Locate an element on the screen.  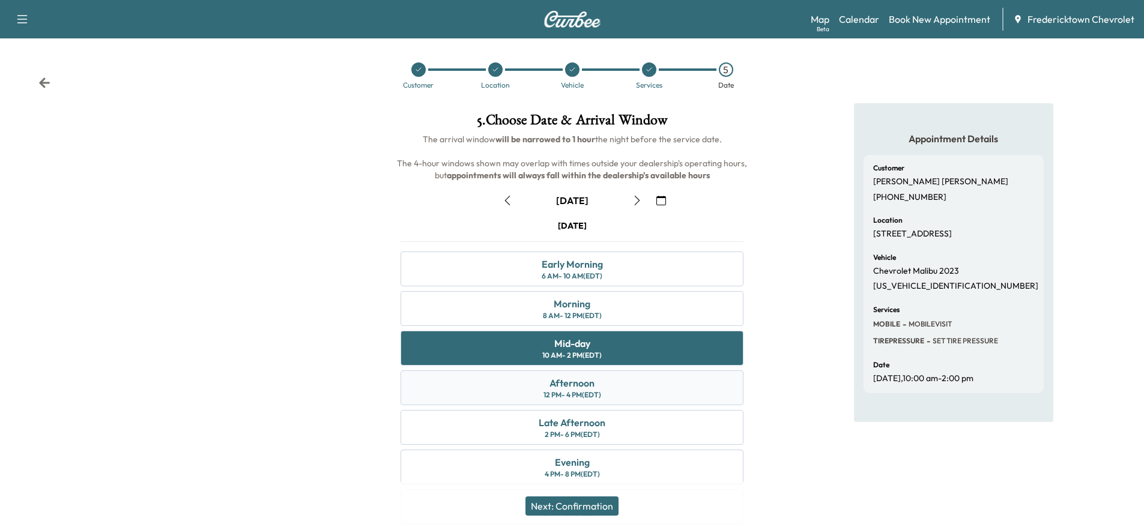
button: Next: Confirmation is located at coordinates (571, 506).